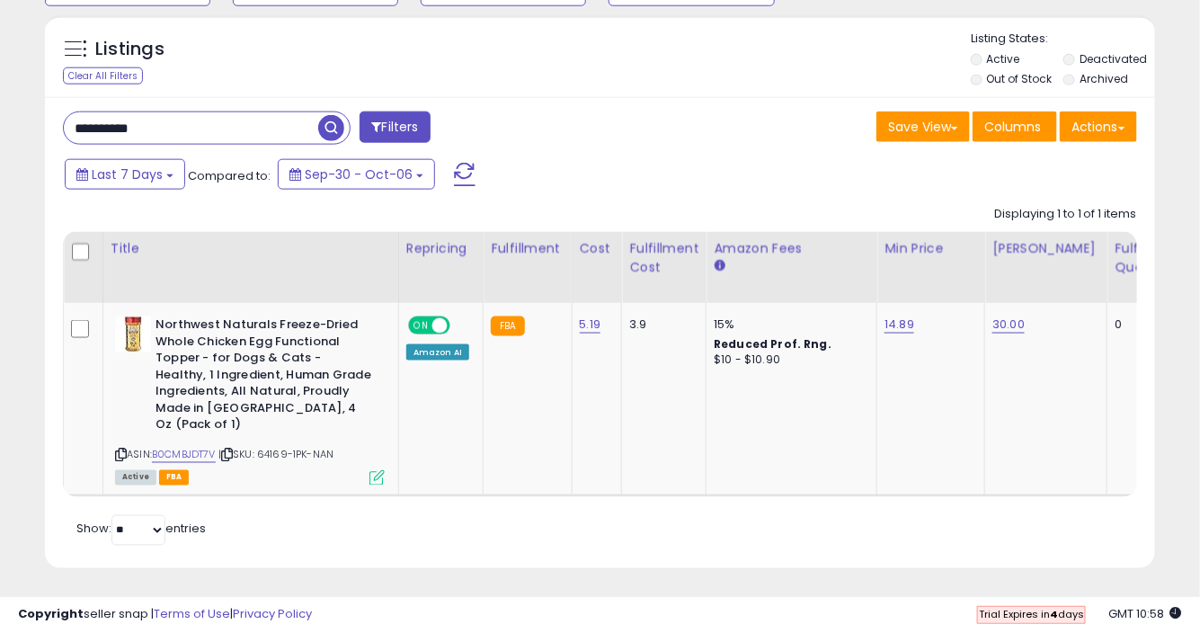 The width and height of the screenshot is (1200, 633). I want to click on strong: Copyright, so click(50, 613).